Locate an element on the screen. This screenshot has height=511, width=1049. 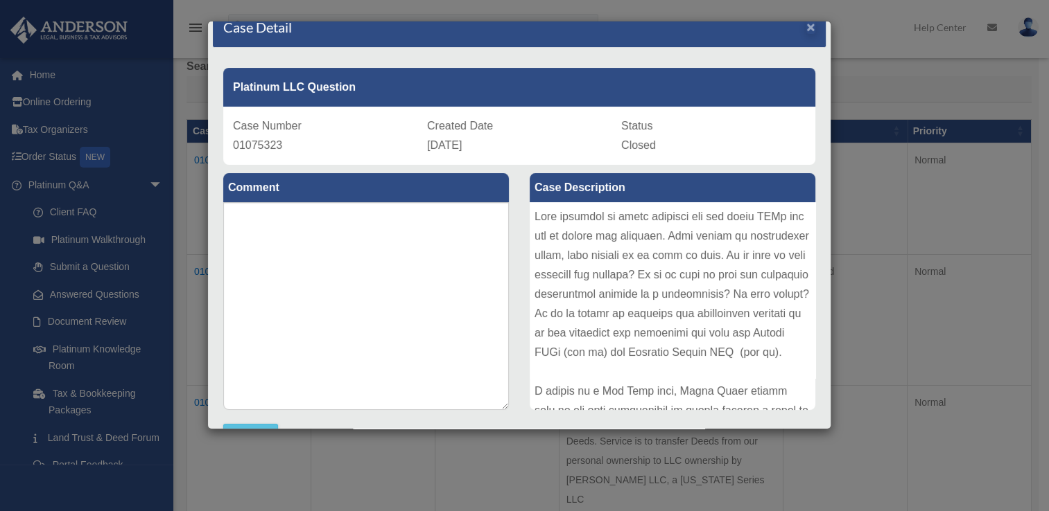
button: Close is located at coordinates (810, 26).